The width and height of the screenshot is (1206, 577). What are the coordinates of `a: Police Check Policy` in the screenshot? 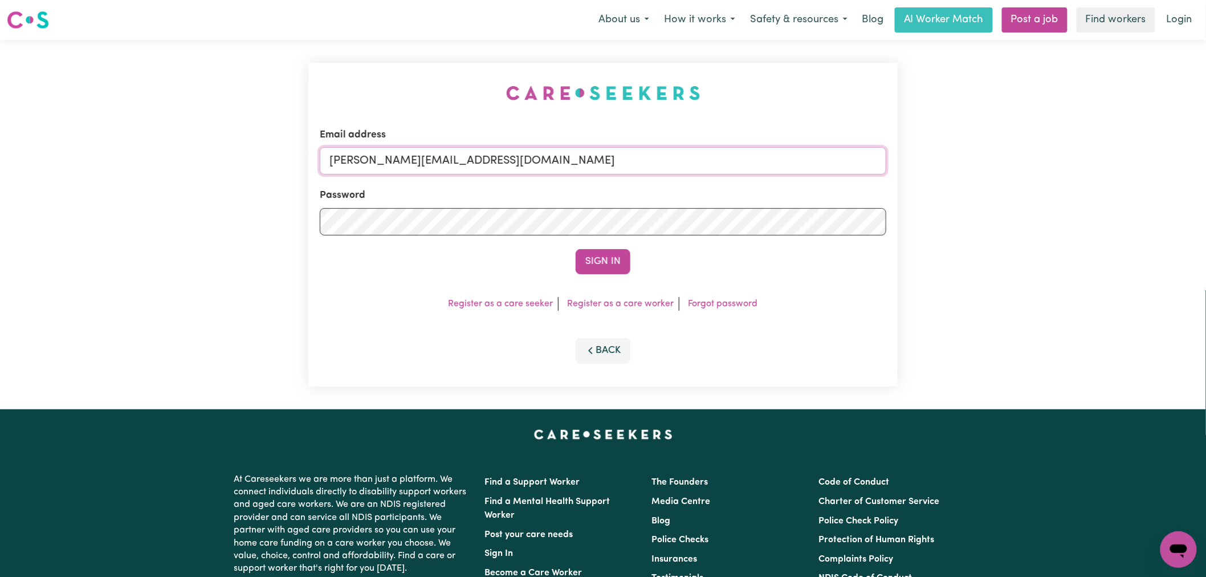 It's located at (859, 521).